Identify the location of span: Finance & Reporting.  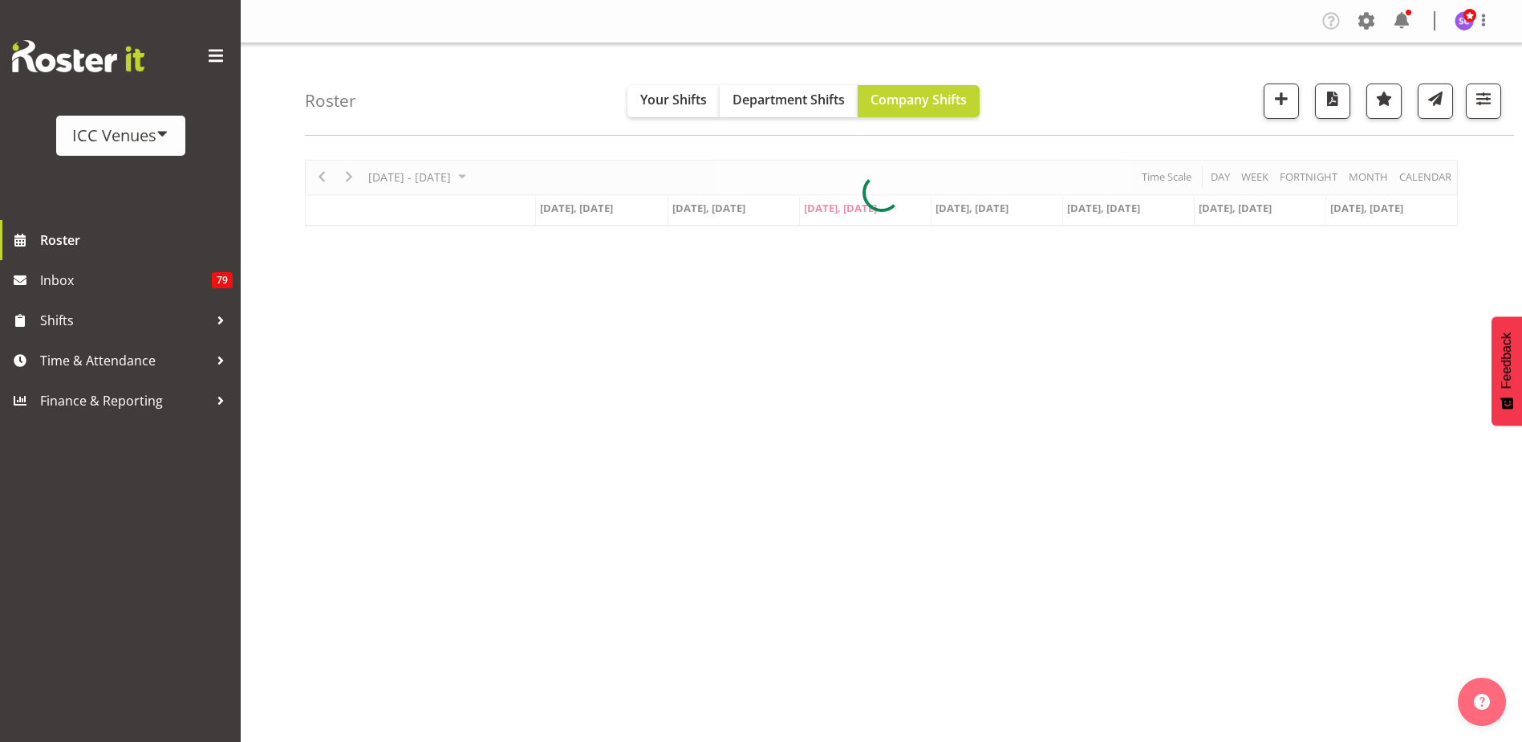
(124, 400).